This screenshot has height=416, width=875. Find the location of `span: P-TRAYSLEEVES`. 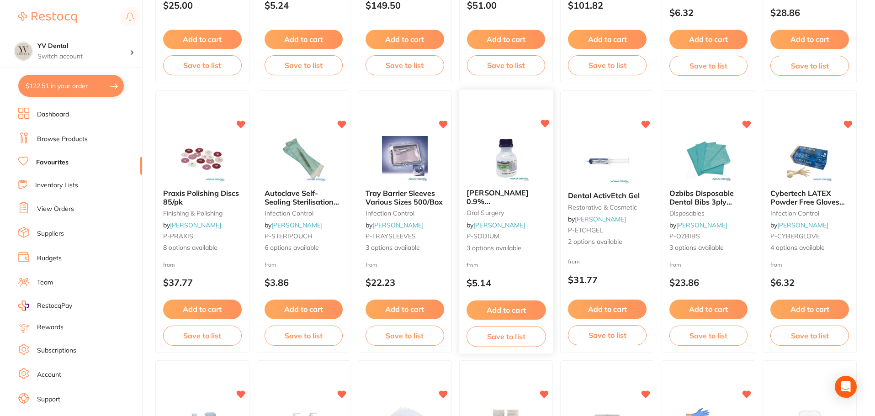

span: P-TRAYSLEEVES is located at coordinates (391, 236).